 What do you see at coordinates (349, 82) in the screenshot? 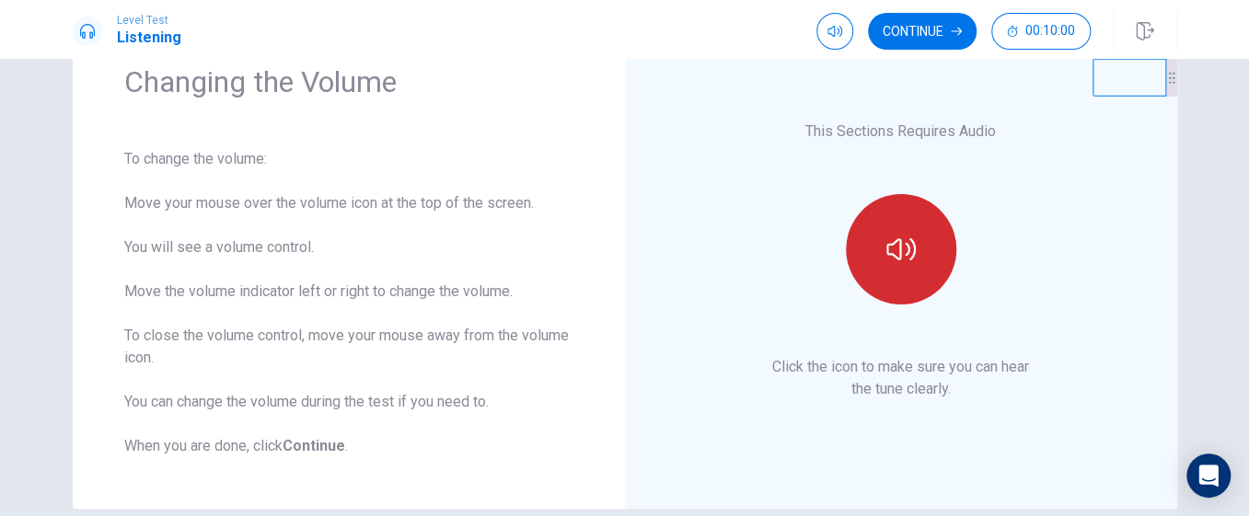
I see `h1: Changing the Volume` at bounding box center [349, 82].